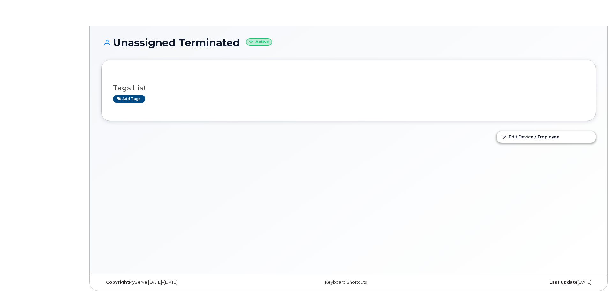  What do you see at coordinates (345, 282) in the screenshot?
I see `a: Keyboard Shortcuts` at bounding box center [345, 282].